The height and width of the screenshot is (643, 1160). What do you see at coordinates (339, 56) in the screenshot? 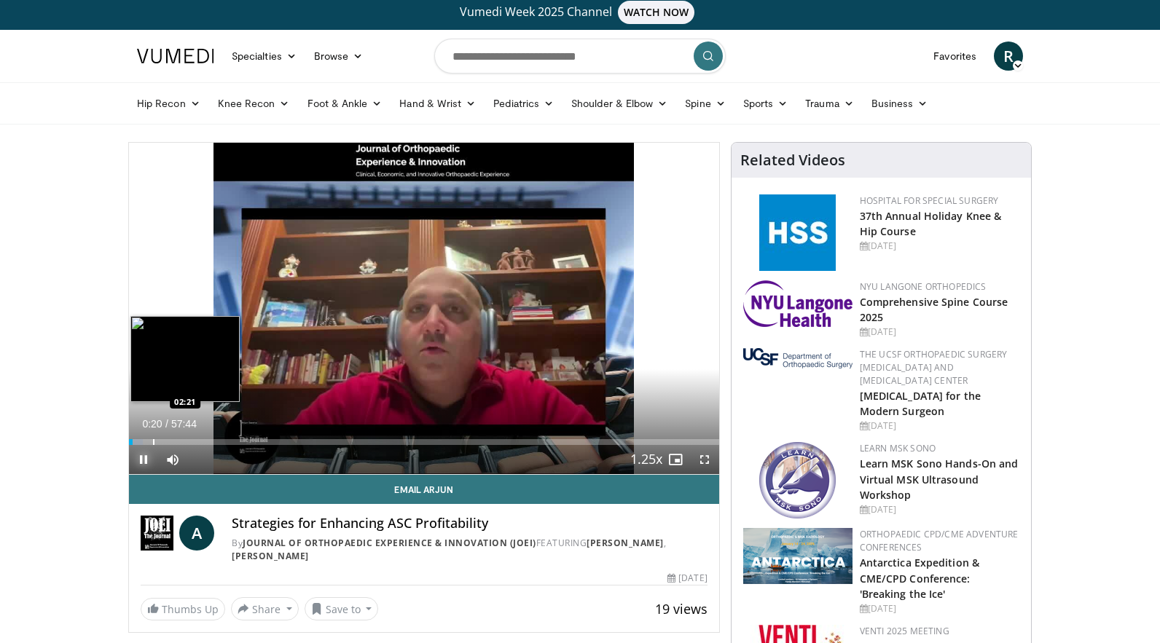
I see `a: Browse` at bounding box center [339, 56].